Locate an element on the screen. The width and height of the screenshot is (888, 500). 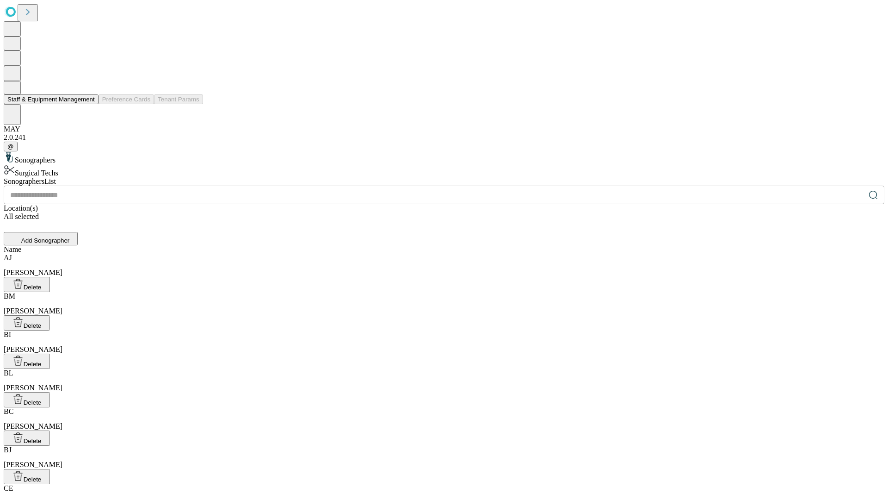
button: Add Sonographer is located at coordinates (41, 238).